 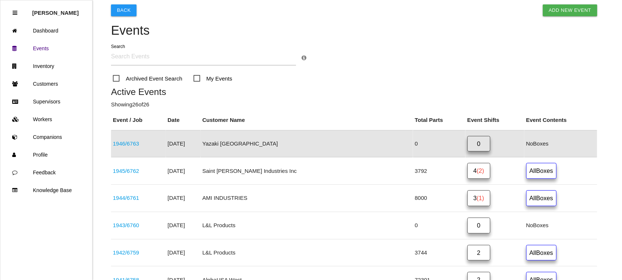 What do you see at coordinates (55, 10) in the screenshot?
I see `p: Rosie Blandino` at bounding box center [55, 10].